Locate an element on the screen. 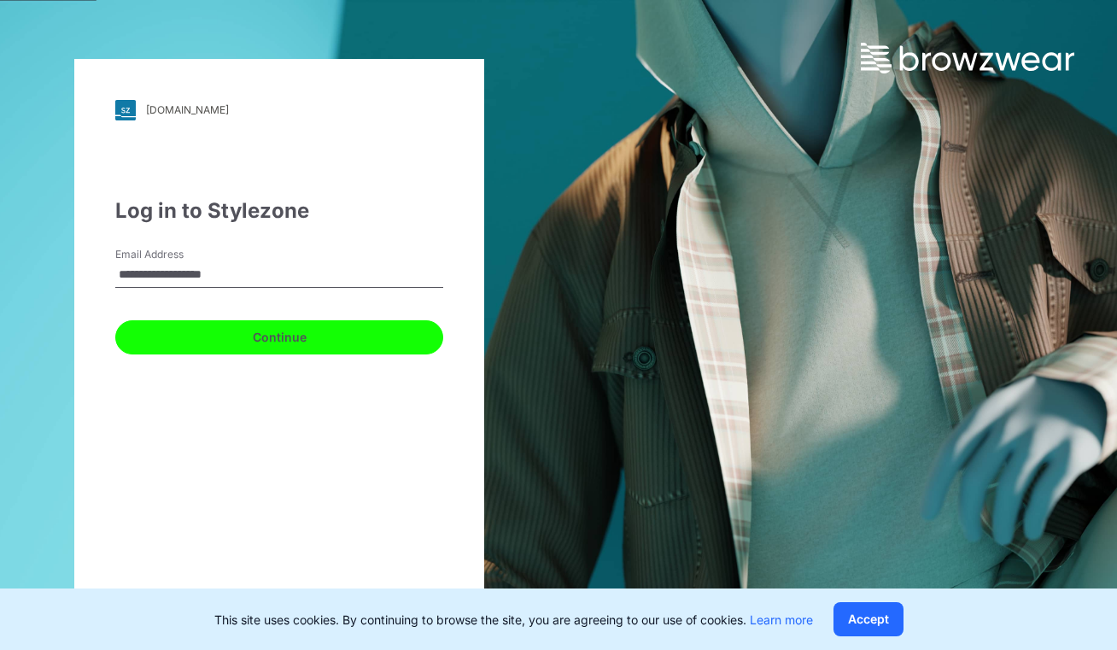 This screenshot has height=650, width=1117. label: Email Address is located at coordinates (175, 255).